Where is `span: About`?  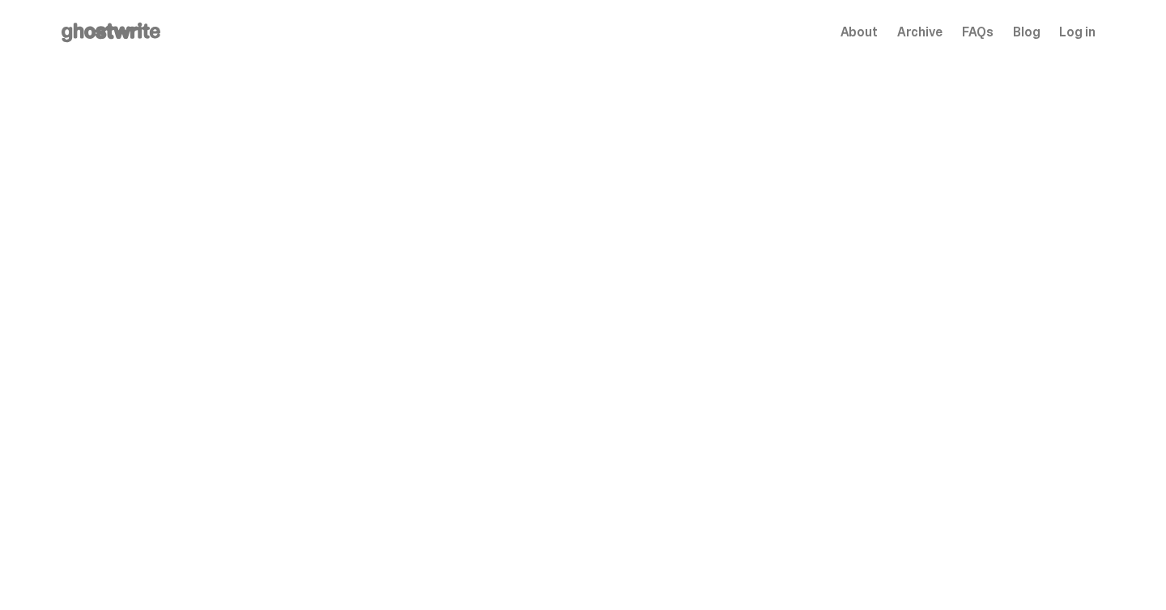 span: About is located at coordinates (859, 32).